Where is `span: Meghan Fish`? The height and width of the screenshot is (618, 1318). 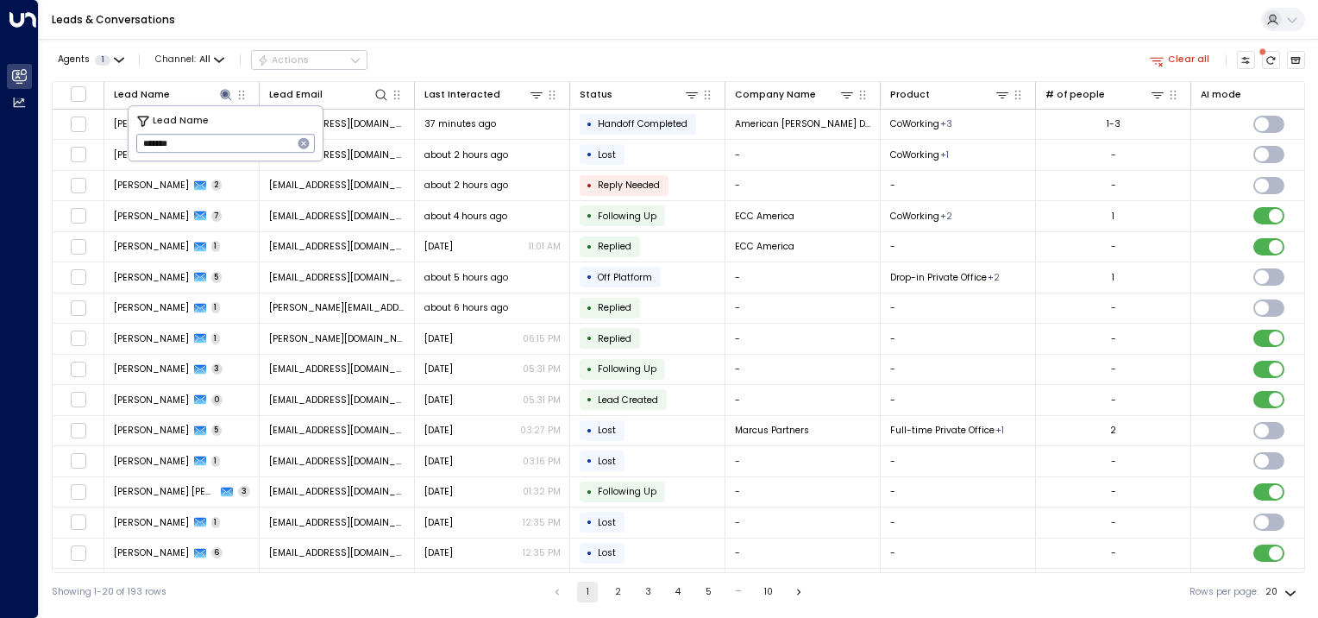
span: Meghan Fish is located at coordinates (151, 338).